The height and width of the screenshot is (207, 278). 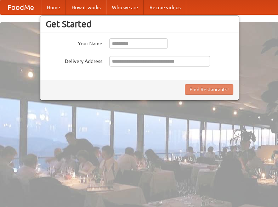 What do you see at coordinates (140, 24) in the screenshot?
I see `h3: Get Started` at bounding box center [140, 24].